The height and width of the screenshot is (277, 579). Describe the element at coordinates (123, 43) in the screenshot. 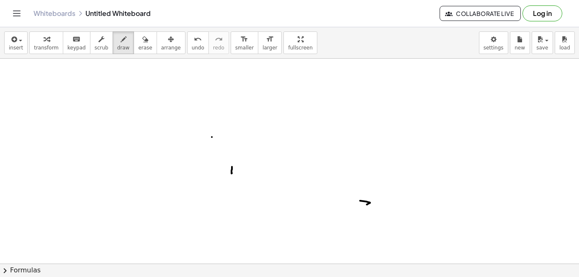

I see `button: draw` at that location.